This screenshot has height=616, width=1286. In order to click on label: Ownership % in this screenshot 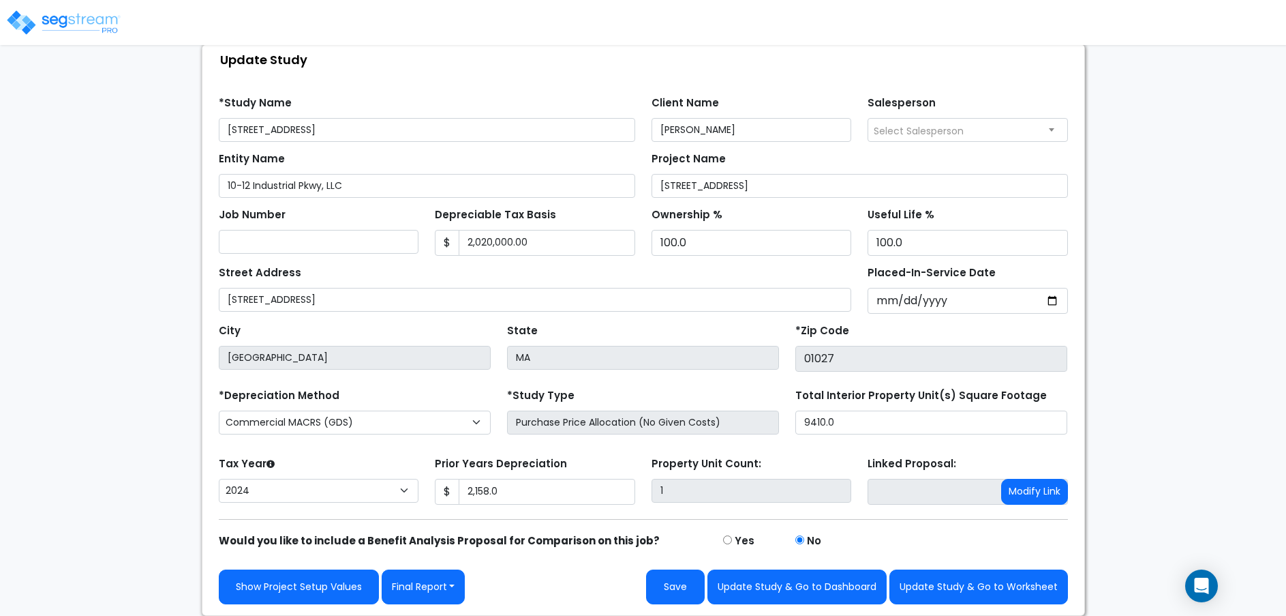, I will do `click(687, 215)`.